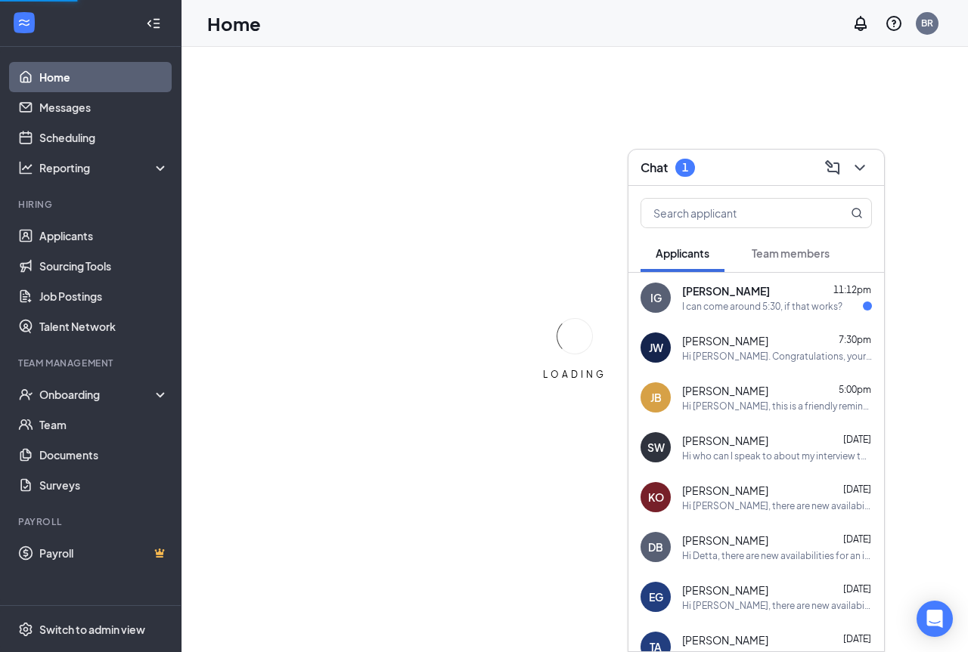 The image size is (968, 652). I want to click on a: Home, so click(104, 77).